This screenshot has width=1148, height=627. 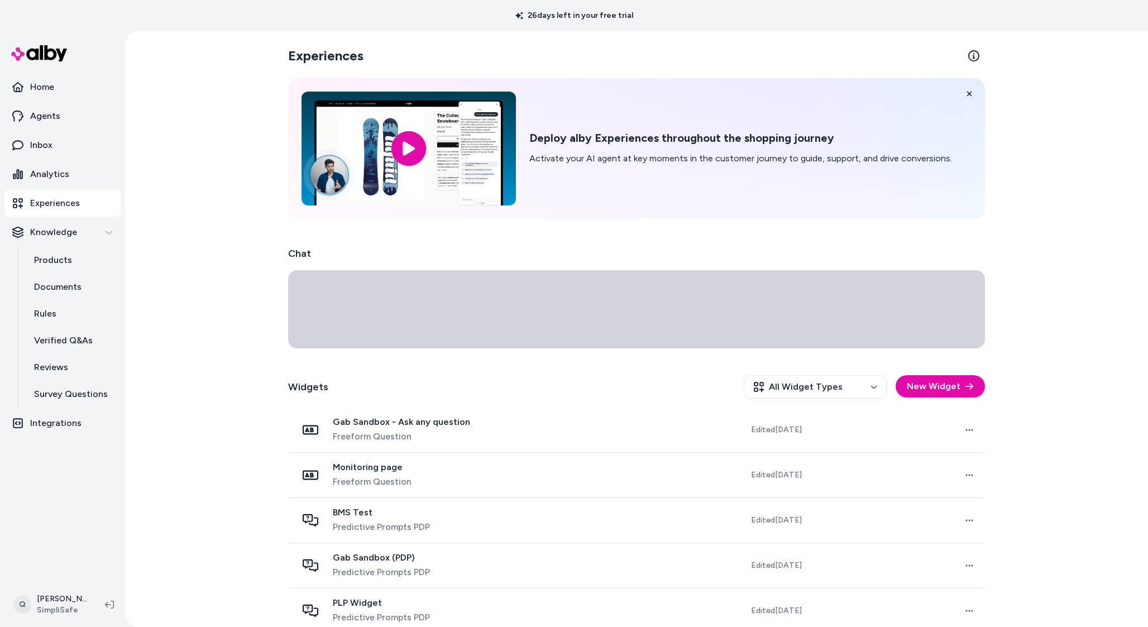 What do you see at coordinates (401, 422) in the screenshot?
I see `span: Gab Sandbox - Ask any question` at bounding box center [401, 422].